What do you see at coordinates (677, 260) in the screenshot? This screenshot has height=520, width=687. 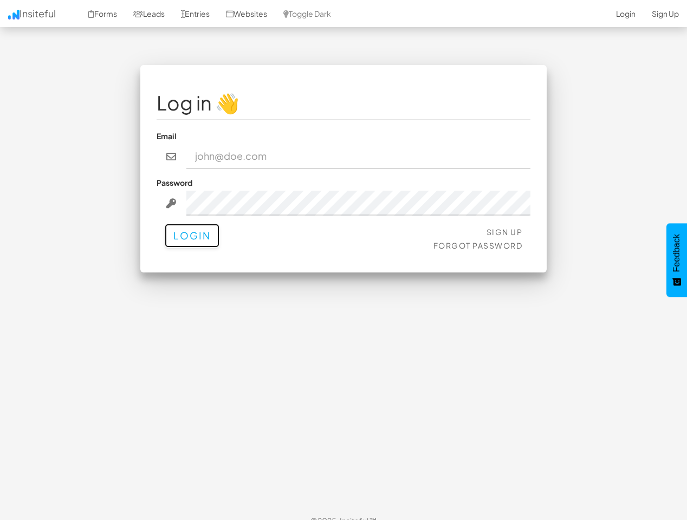 I see `button: Feedback - Show survey` at bounding box center [677, 260].